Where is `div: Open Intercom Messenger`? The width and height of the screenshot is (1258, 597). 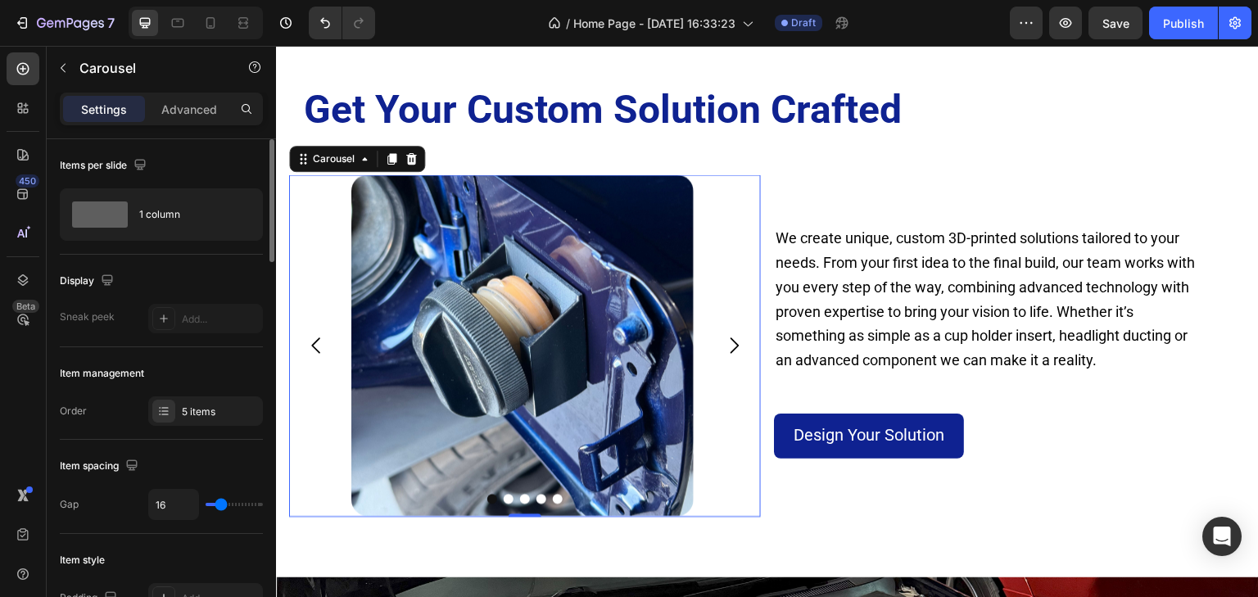
div: Open Intercom Messenger is located at coordinates (1222, 536).